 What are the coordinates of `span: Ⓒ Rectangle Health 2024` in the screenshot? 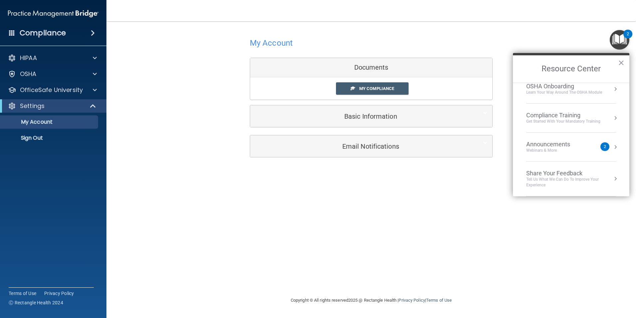 It's located at (36, 302).